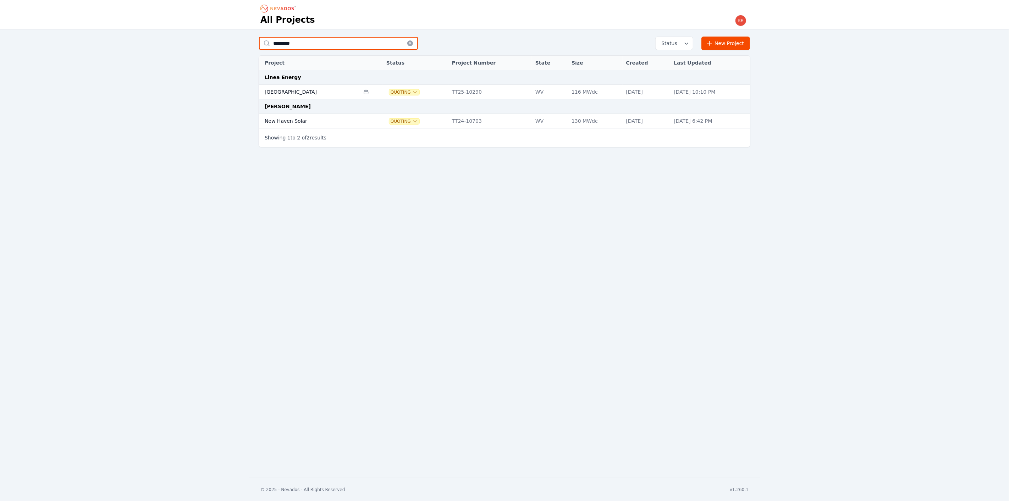 The width and height of the screenshot is (1009, 501). Describe the element at coordinates (674, 43) in the screenshot. I see `button: Status` at that location.